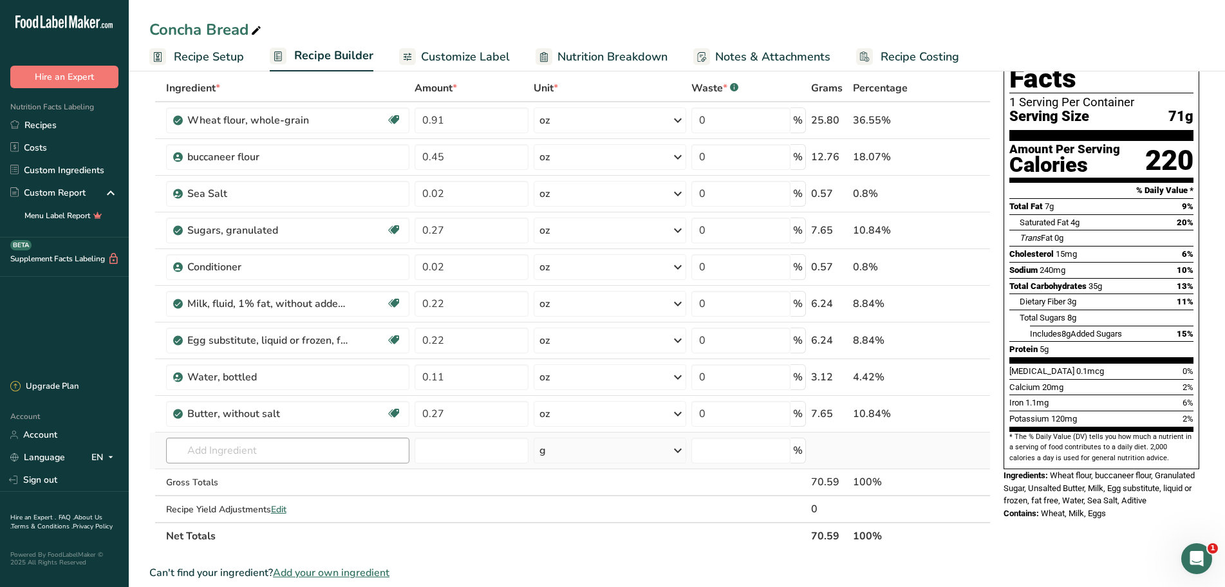 The image size is (1225, 587). I want to click on div: Waste, so click(715, 88).